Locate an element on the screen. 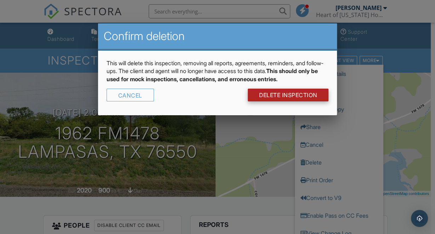 This screenshot has width=435, height=234. h2: Confirm deletion is located at coordinates (218, 36).